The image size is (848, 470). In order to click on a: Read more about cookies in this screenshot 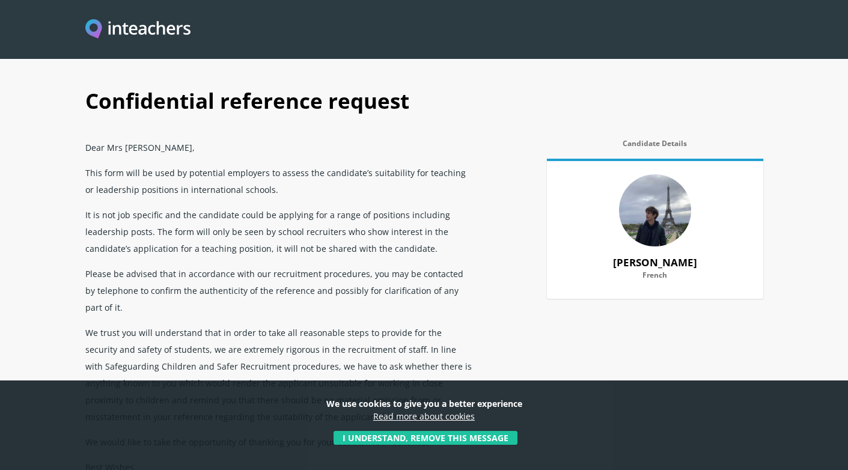, I will do `click(424, 416)`.